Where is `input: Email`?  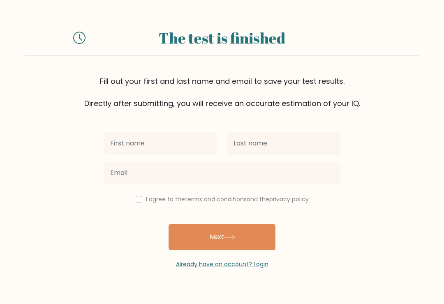 input: Email is located at coordinates (222, 173).